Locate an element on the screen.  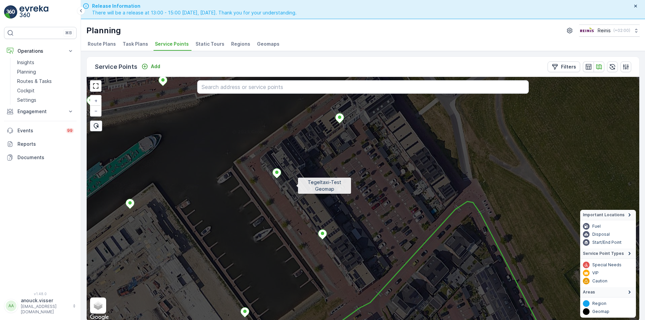
p: Routes & Tasks is located at coordinates (34, 81).